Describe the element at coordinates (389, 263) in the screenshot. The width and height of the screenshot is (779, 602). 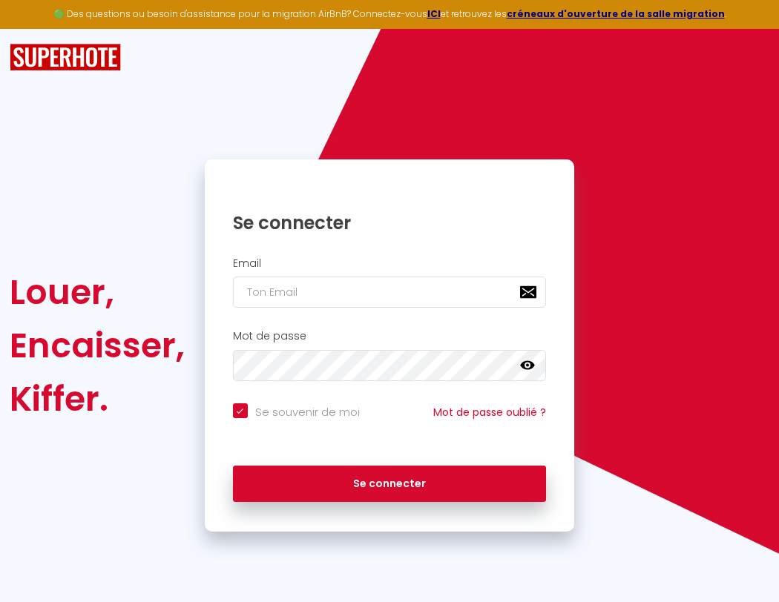
I see `h2: Email` at that location.